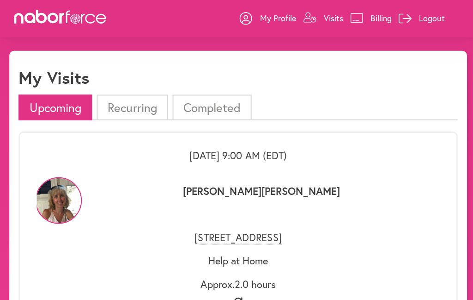  Describe the element at coordinates (54, 79) in the screenshot. I see `h1: My Visits` at that location.